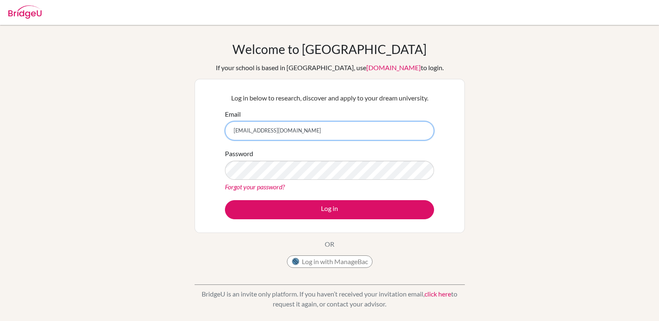  I want to click on p: OR, so click(329, 244).